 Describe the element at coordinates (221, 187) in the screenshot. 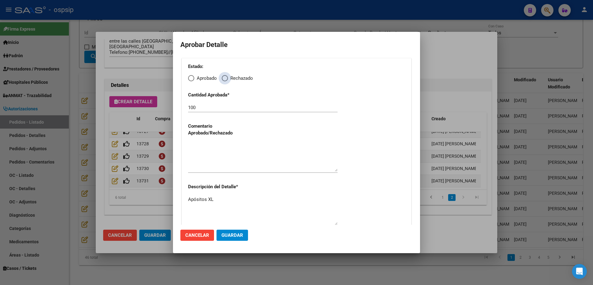

I see `p: Descripción del Detalle` at that location.